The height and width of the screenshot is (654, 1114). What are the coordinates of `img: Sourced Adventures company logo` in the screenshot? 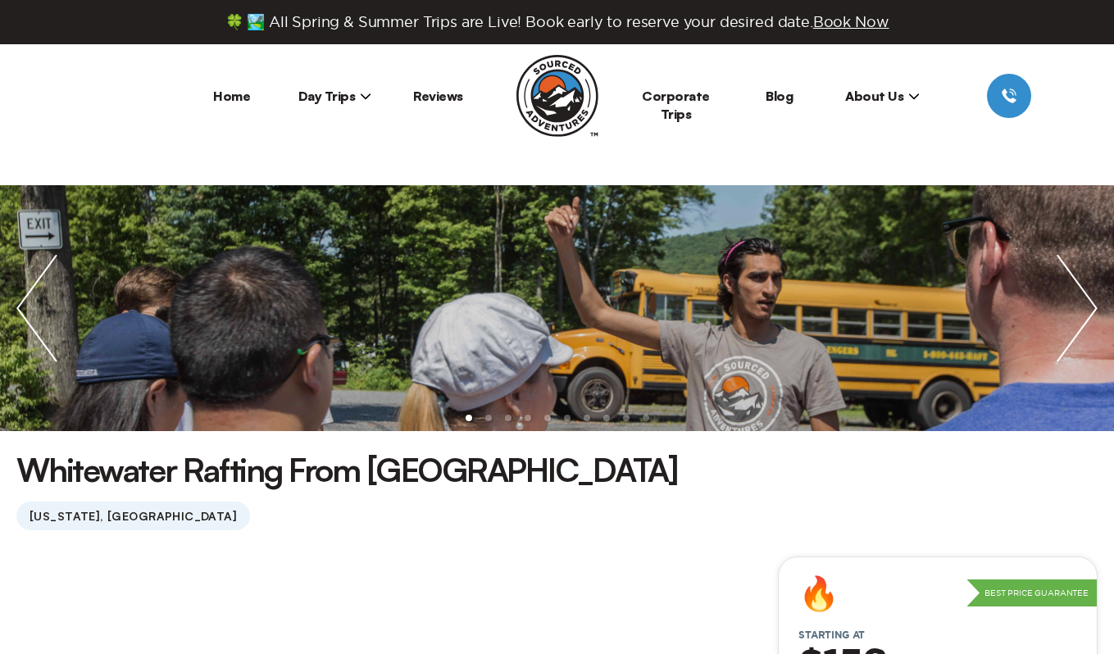 It's located at (557, 96).